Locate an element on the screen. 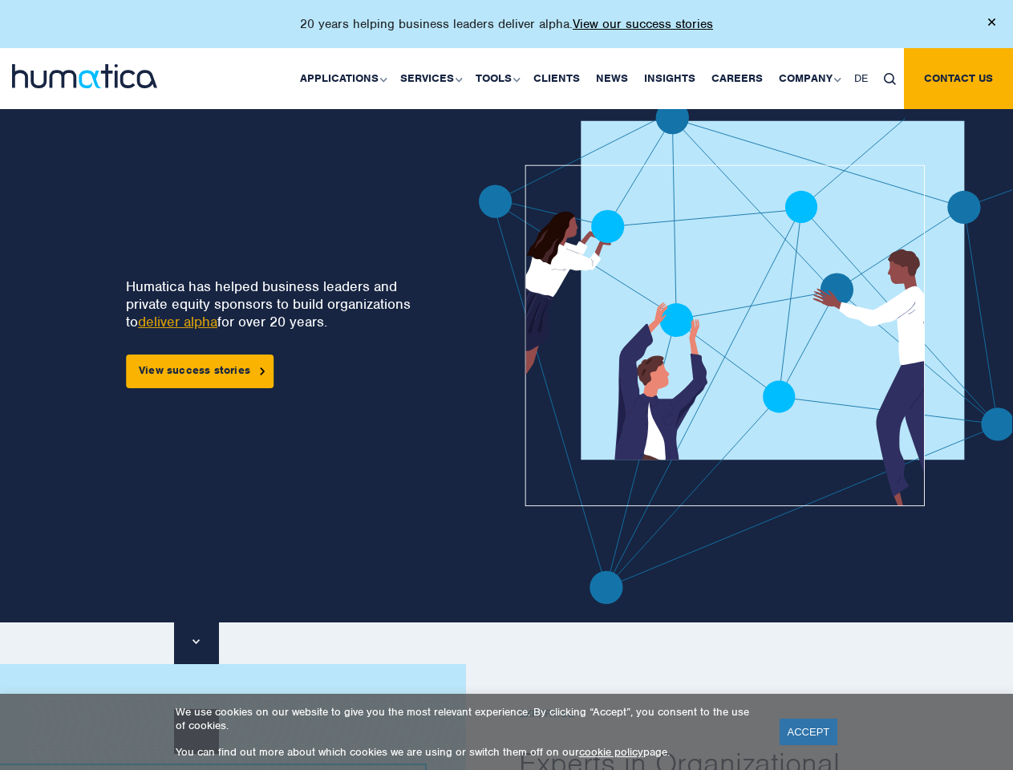  p: Humatica has helped business leaders and private equity sponsors to build organizations to for ov... is located at coordinates (273, 304).